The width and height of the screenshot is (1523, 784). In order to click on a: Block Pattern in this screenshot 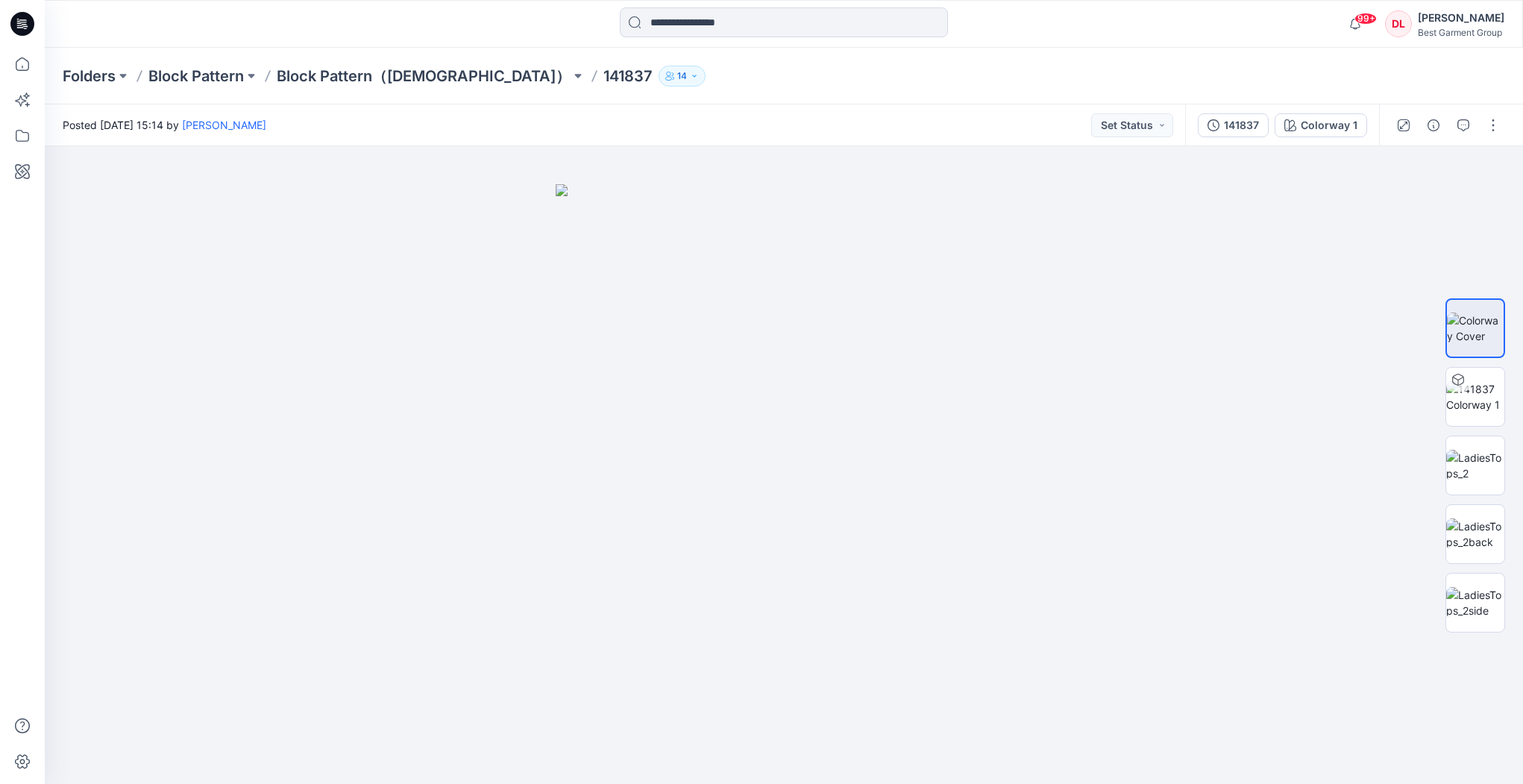, I will do `click(196, 76)`.